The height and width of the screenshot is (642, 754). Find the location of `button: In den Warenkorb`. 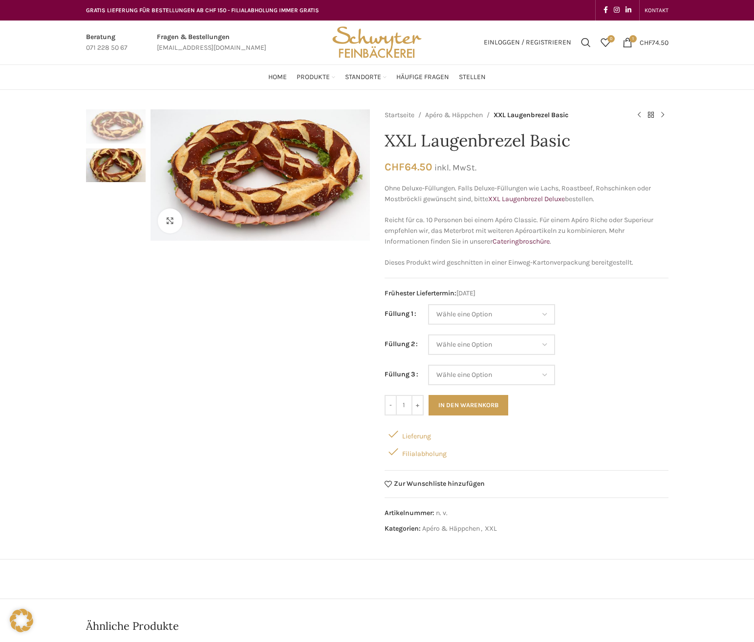

button: In den Warenkorb is located at coordinates (468, 405).